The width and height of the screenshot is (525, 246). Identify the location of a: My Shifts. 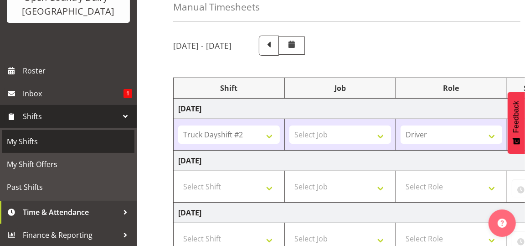
(68, 141).